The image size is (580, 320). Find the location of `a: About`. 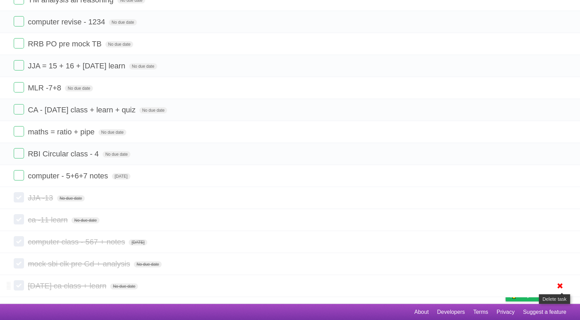

a: About is located at coordinates (422, 312).